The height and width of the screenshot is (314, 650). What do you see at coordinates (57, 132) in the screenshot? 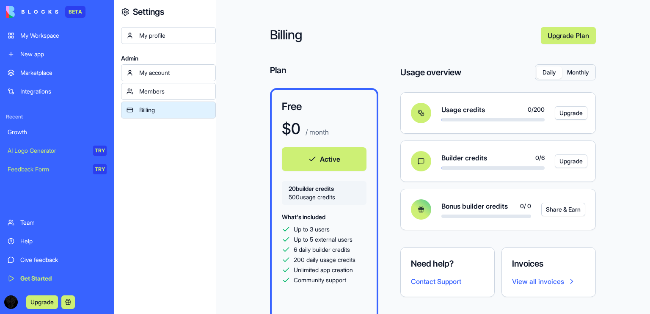
I see `div: Growth` at bounding box center [57, 132].